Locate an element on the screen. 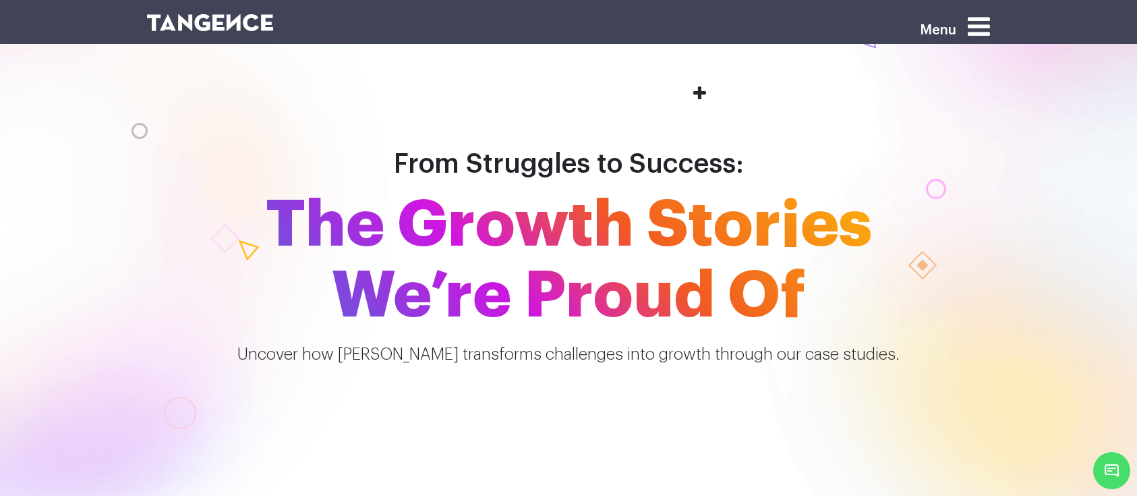  span: The Growth Stories We’re Proud Of is located at coordinates (569, 260).